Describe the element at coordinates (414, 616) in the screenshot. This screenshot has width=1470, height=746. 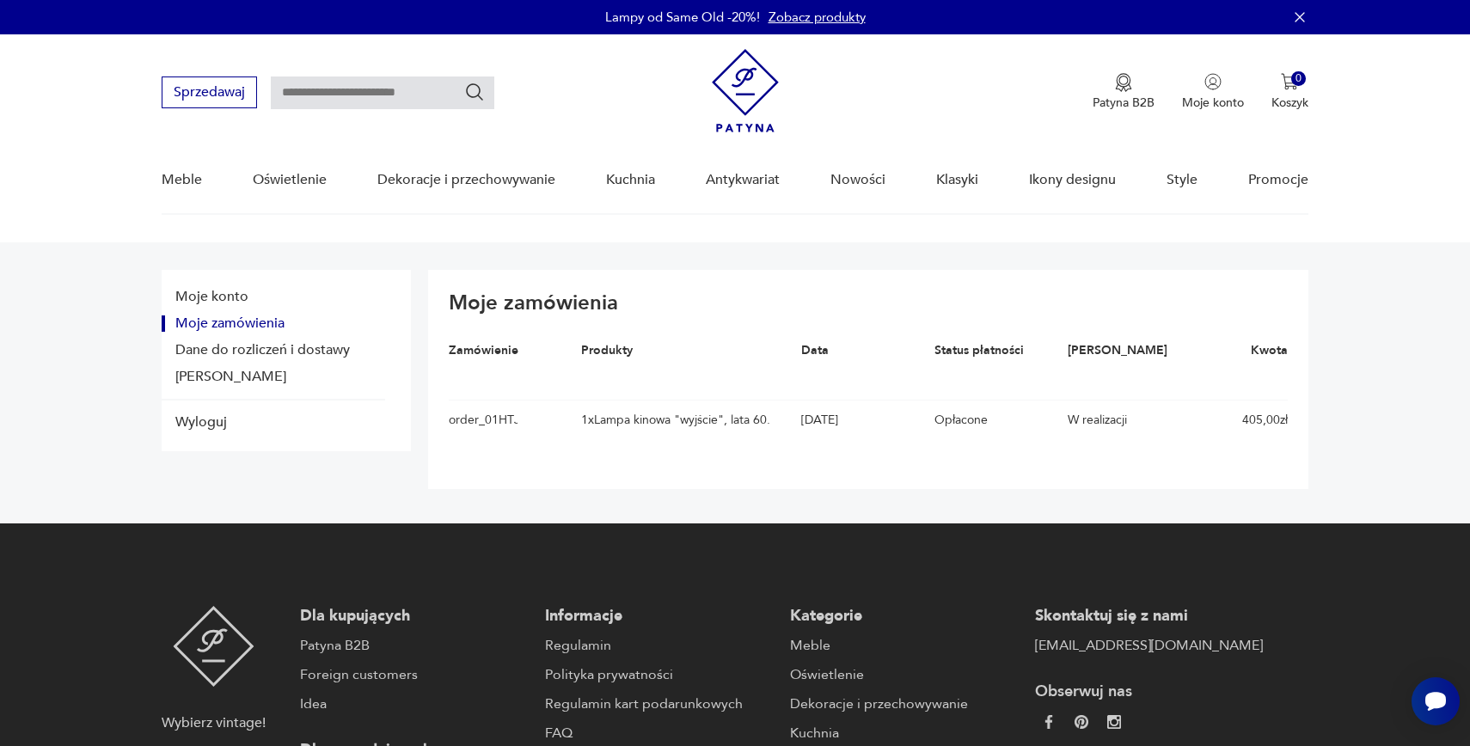
I see `p: Dla kupujących` at that location.